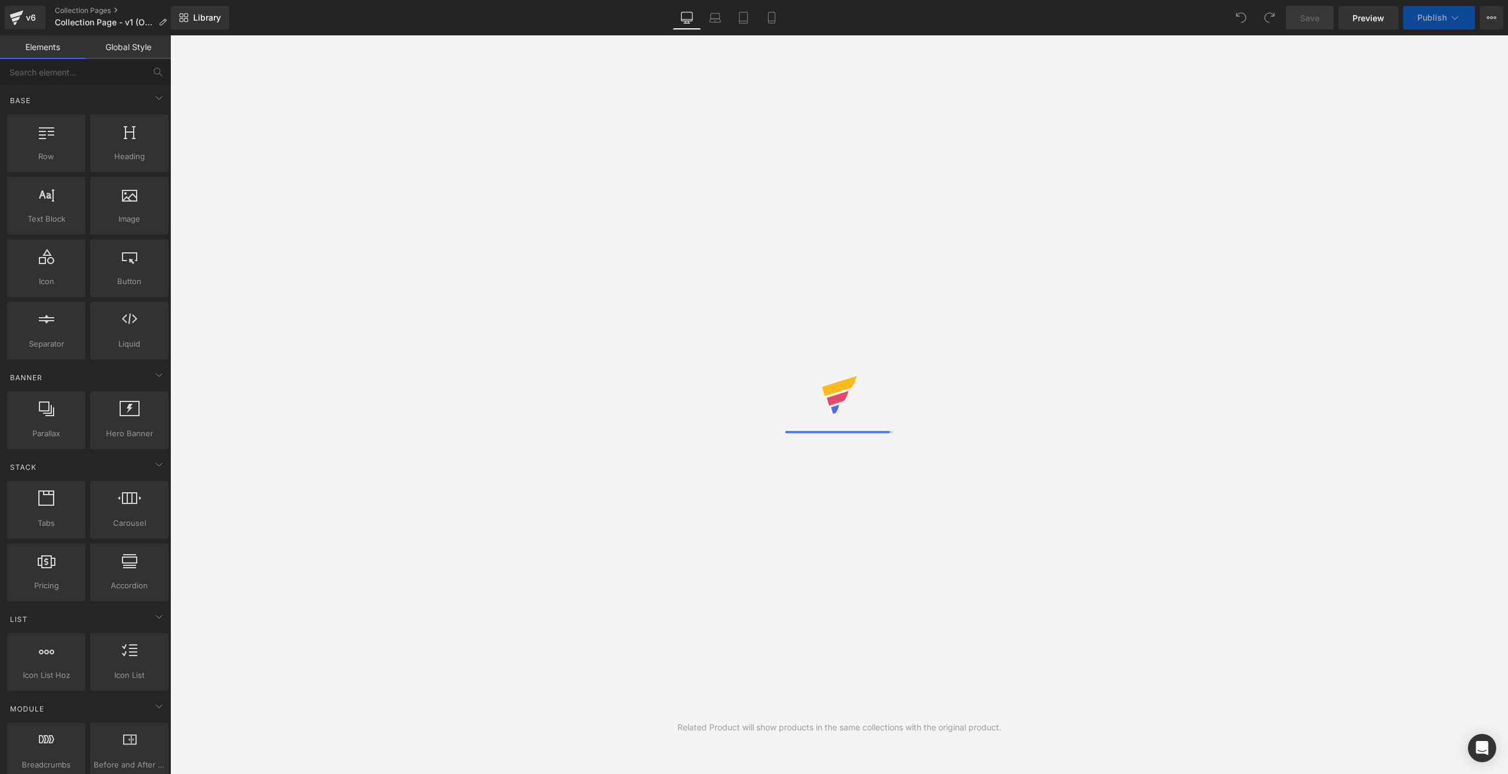 The height and width of the screenshot is (774, 1508). What do you see at coordinates (744, 18) in the screenshot?
I see `a: Tablet` at bounding box center [744, 18].